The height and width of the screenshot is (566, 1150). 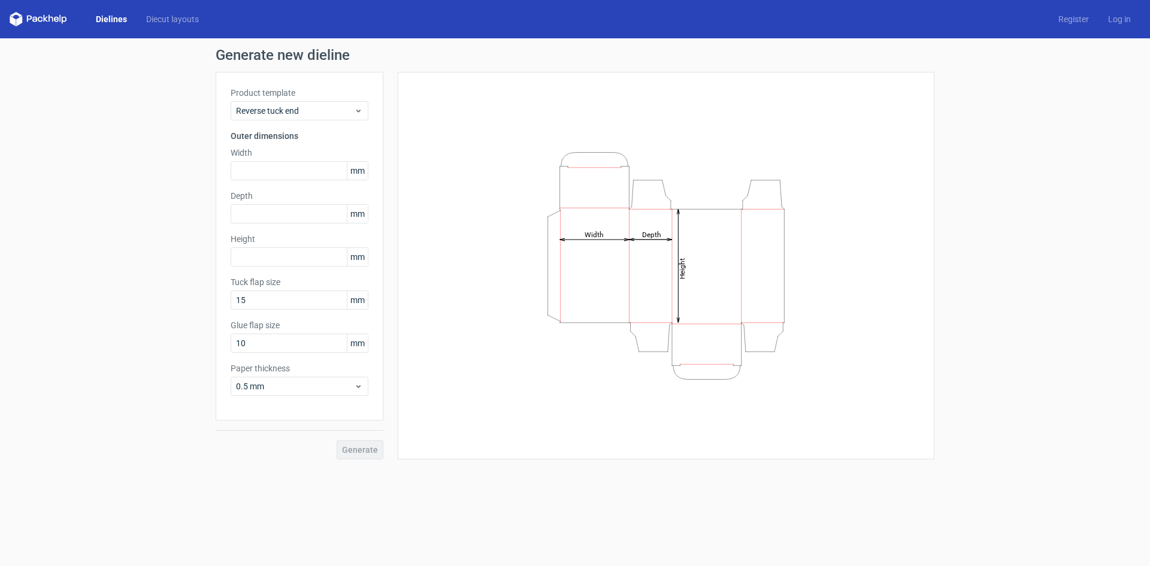 I want to click on tspan: Depth, so click(x=652, y=234).